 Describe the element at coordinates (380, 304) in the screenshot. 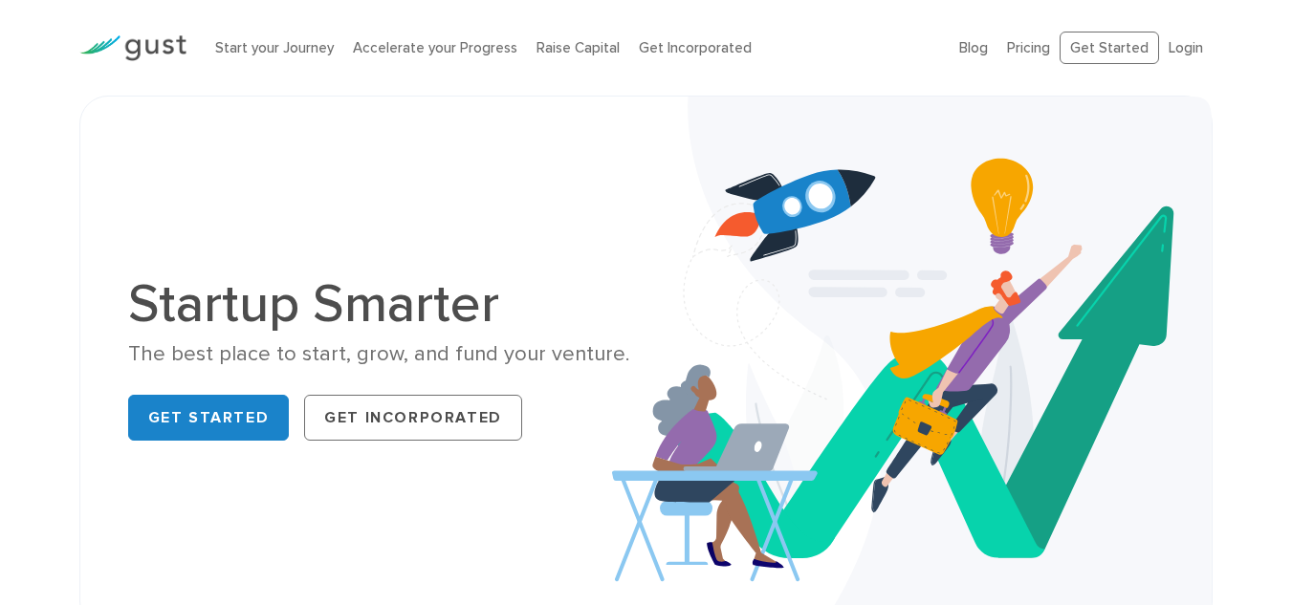

I see `h1: Startup Smarter` at that location.